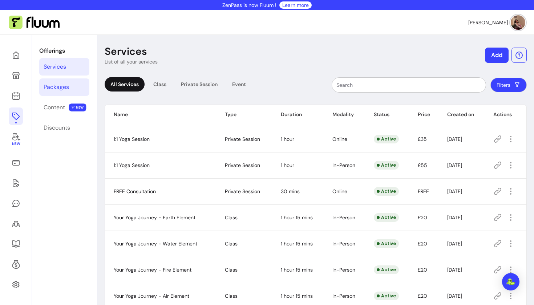  I want to click on button: Filters, so click(508, 85).